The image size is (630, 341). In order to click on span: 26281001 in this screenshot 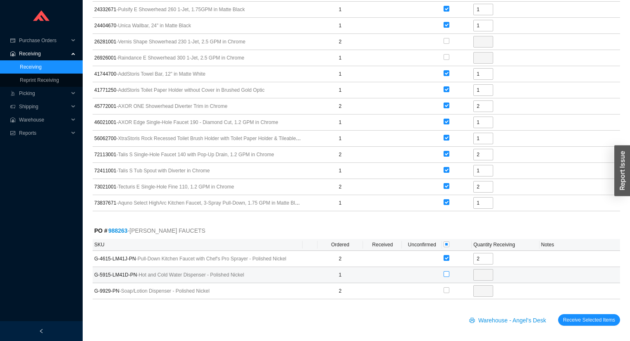, I will do `click(198, 42)`.